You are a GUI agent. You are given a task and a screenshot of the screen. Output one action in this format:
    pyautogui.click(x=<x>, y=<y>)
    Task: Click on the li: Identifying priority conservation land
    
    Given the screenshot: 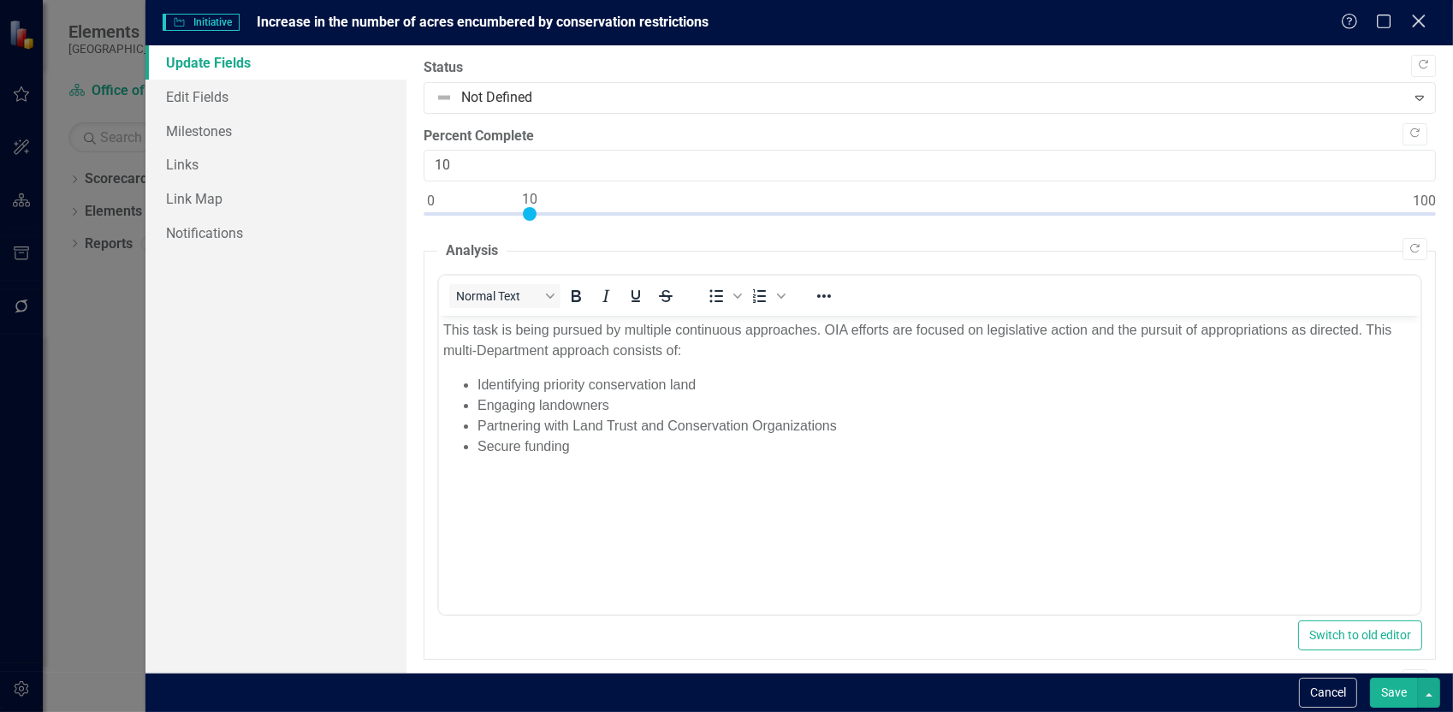 What is the action you would take?
    pyautogui.click(x=508, y=69)
    